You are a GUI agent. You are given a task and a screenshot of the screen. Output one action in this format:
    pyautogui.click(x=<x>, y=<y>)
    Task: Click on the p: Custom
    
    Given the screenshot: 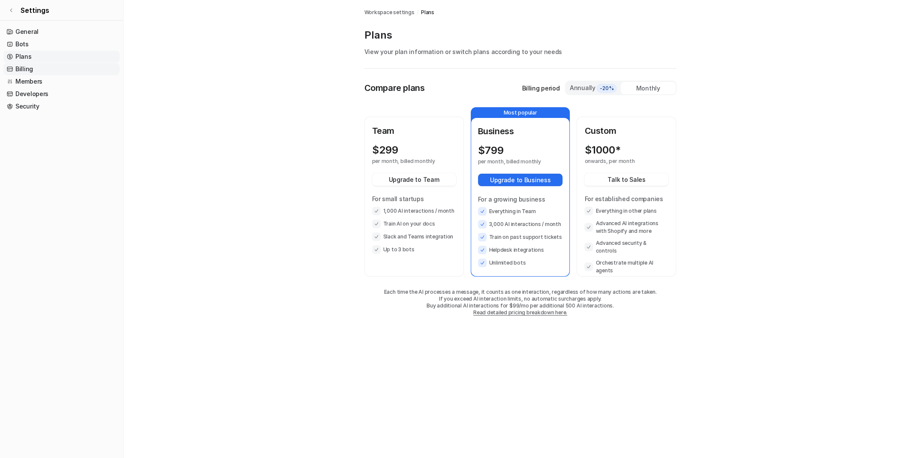 What is the action you would take?
    pyautogui.click(x=626, y=131)
    